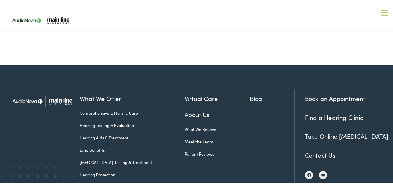 The height and width of the screenshot is (184, 393). What do you see at coordinates (217, 97) in the screenshot?
I see `a: Virtual Care` at bounding box center [217, 97].